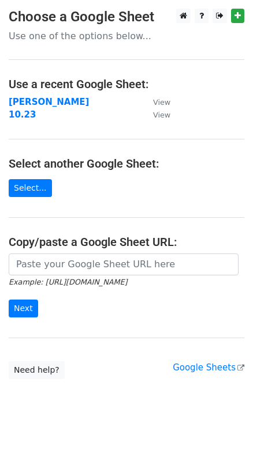 Image resolution: width=253 pixels, height=462 pixels. I want to click on h4: Use a recent Google Sheet:, so click(126, 84).